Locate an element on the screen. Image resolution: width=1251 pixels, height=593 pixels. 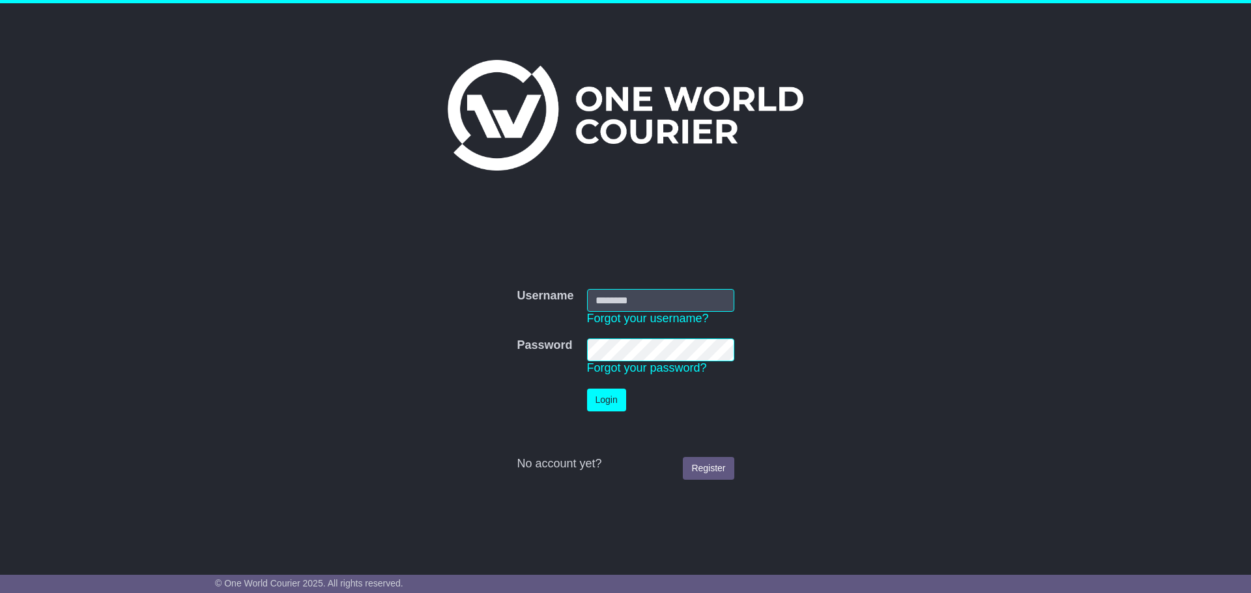
div: No account yet? is located at coordinates (625, 464).